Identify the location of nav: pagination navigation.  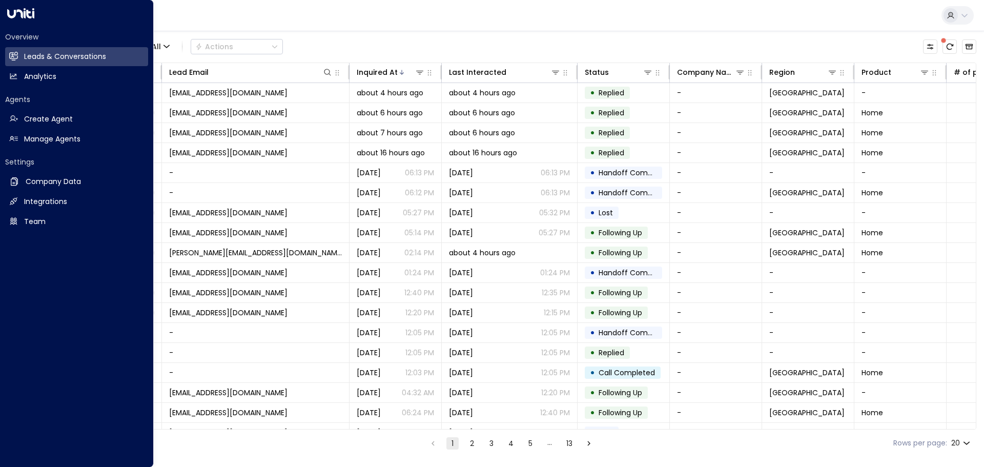
(511, 443).